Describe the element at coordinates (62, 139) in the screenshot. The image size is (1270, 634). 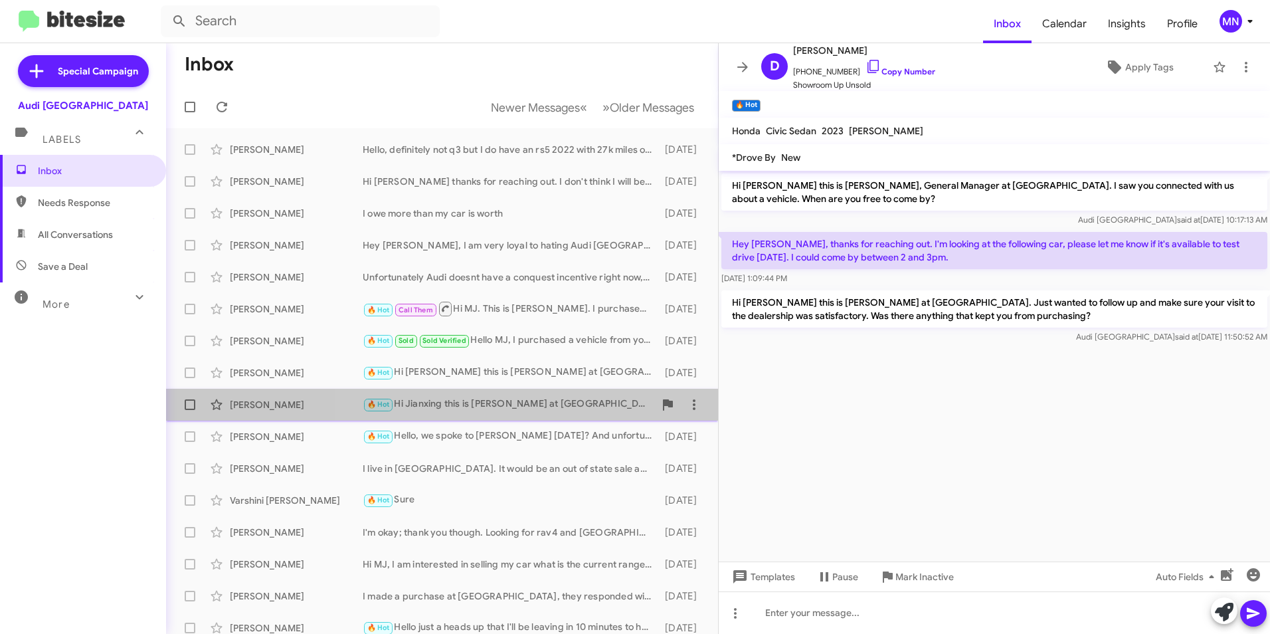
I see `span: Labels` at that location.